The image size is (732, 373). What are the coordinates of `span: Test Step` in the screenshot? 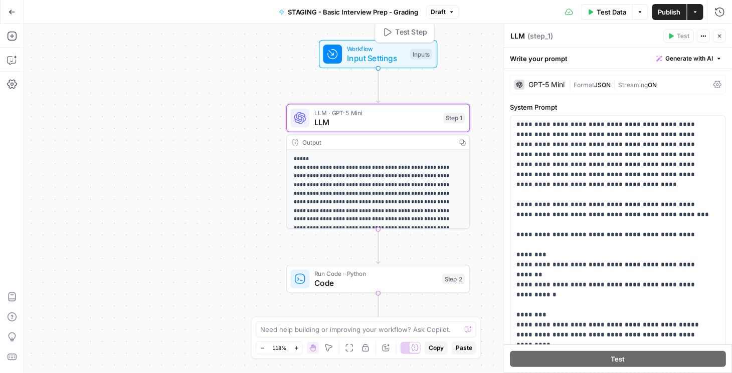 It's located at (411, 32).